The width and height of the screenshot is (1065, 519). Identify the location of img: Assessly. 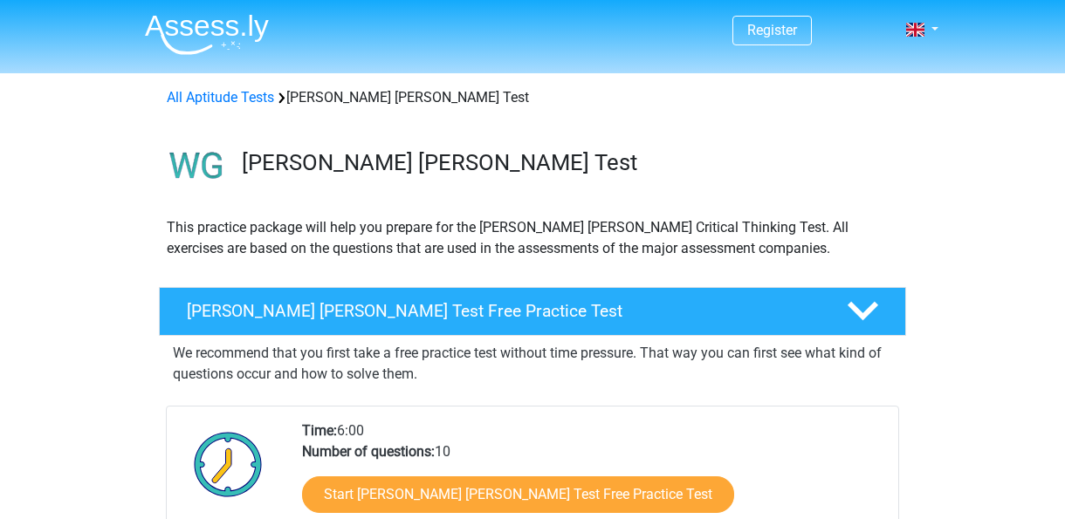
(207, 34).